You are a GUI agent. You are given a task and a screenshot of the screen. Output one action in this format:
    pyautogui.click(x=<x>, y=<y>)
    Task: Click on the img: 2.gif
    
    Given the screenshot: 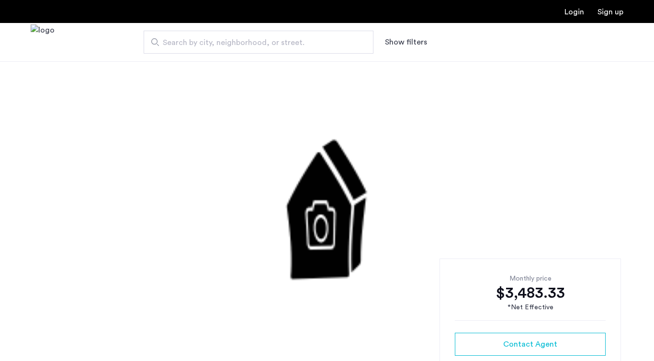 What is the action you would take?
    pyautogui.click(x=327, y=205)
    